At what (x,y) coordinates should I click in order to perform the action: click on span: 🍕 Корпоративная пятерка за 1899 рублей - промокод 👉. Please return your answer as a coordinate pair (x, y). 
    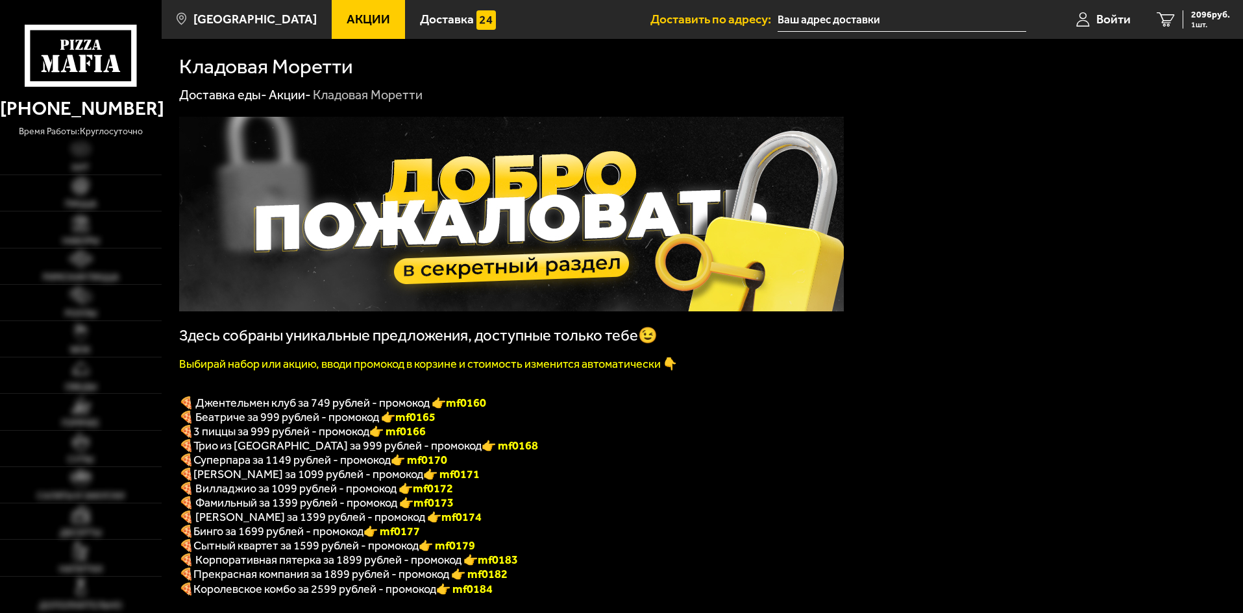
    Looking at the image, I should click on (349, 560).